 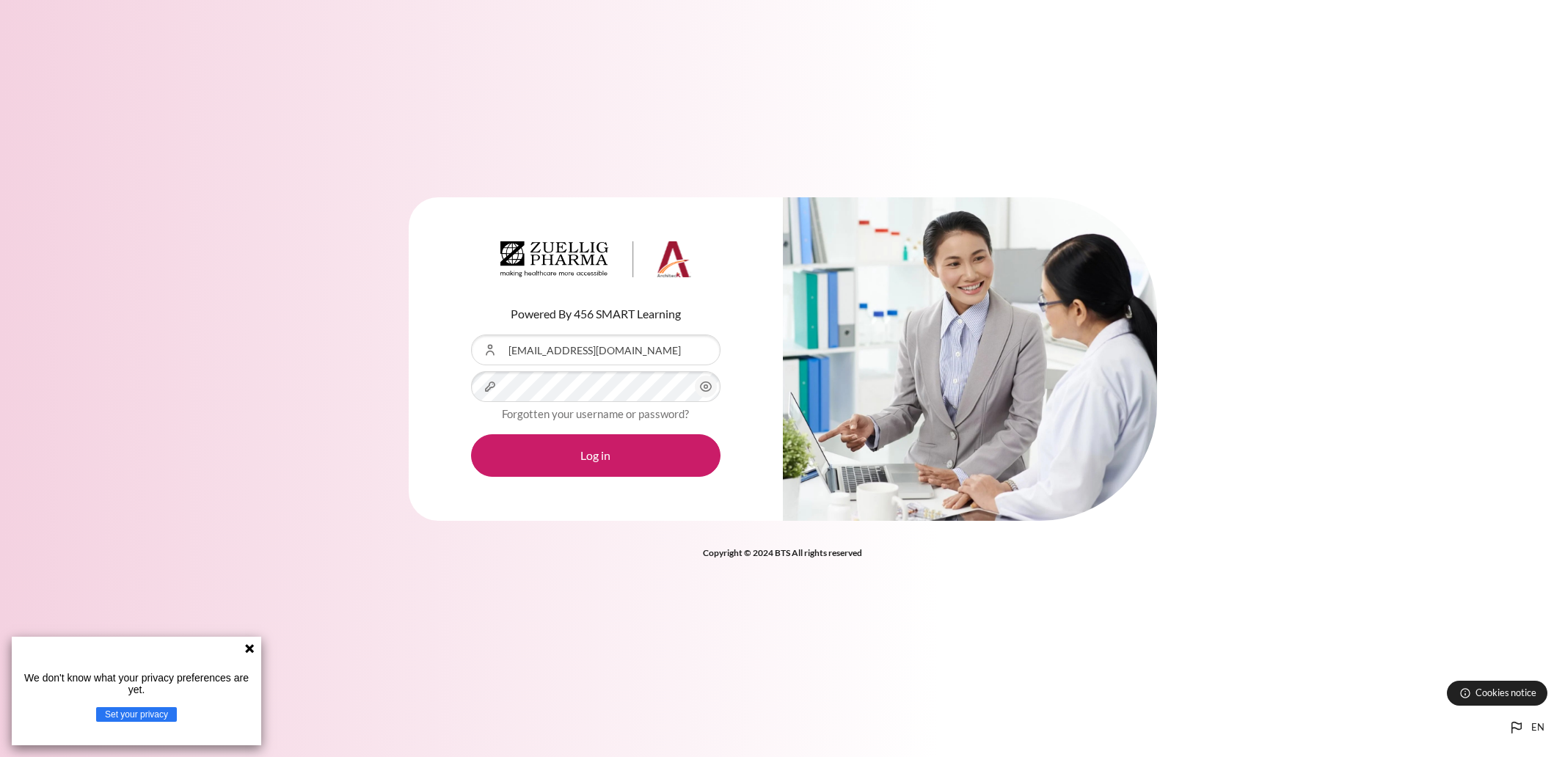 I want to click on button: Set your privacy, so click(x=137, y=715).